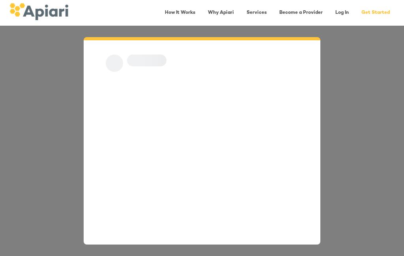  I want to click on a: Become a Provider, so click(301, 13).